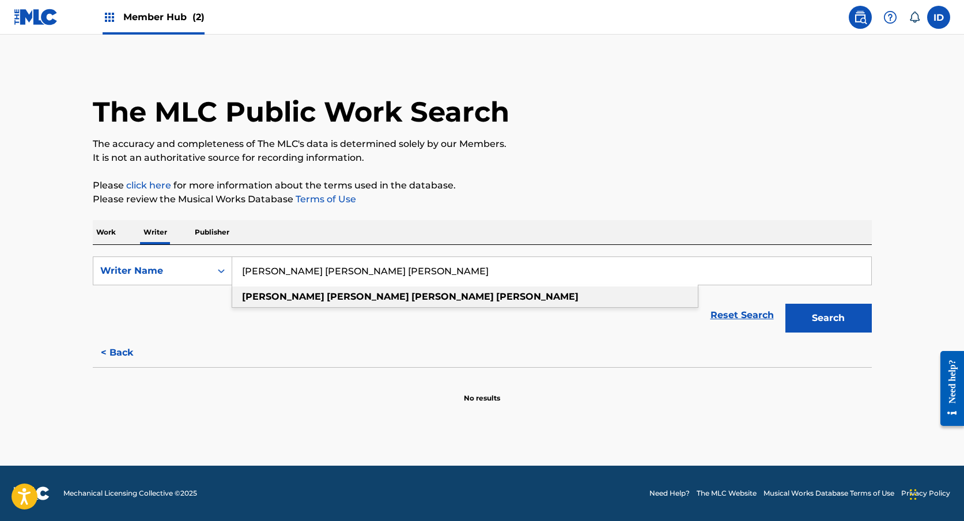  Describe the element at coordinates (935, 493) in the screenshot. I see `div: Chat Widget` at that location.